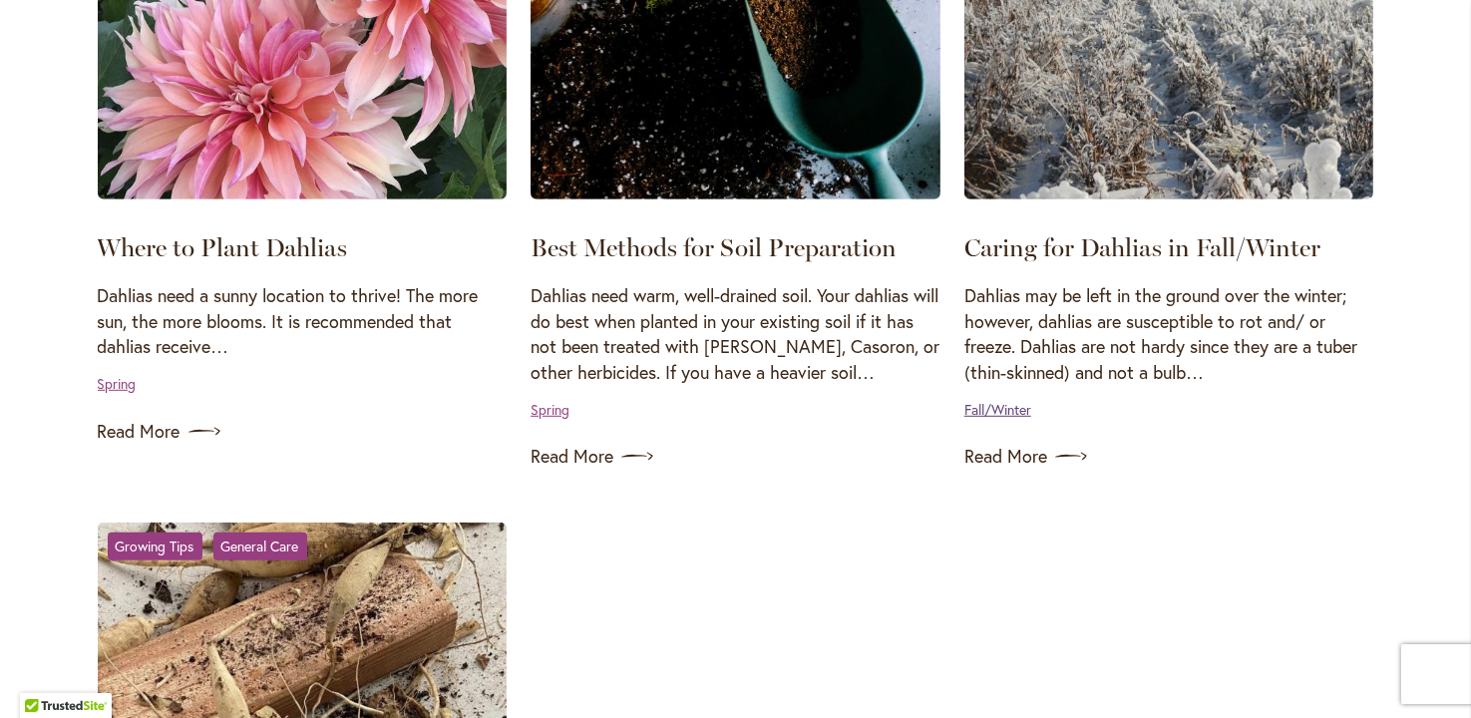  Describe the element at coordinates (713, 247) in the screenshot. I see `a: Best Methods for Soil Preparation` at that location.